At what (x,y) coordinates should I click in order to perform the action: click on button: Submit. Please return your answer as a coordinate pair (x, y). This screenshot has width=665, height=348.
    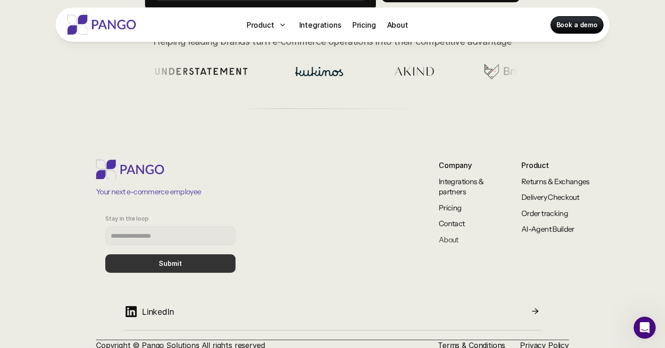
    Looking at the image, I should click on (170, 264).